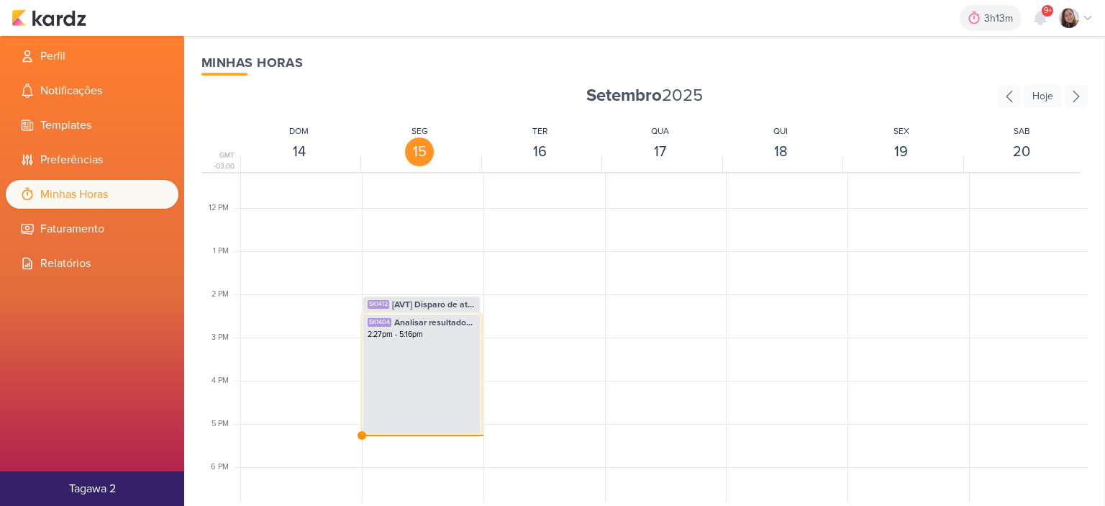 Image resolution: width=1105 pixels, height=506 pixels. I want to click on li: Minhas Horas, so click(92, 194).